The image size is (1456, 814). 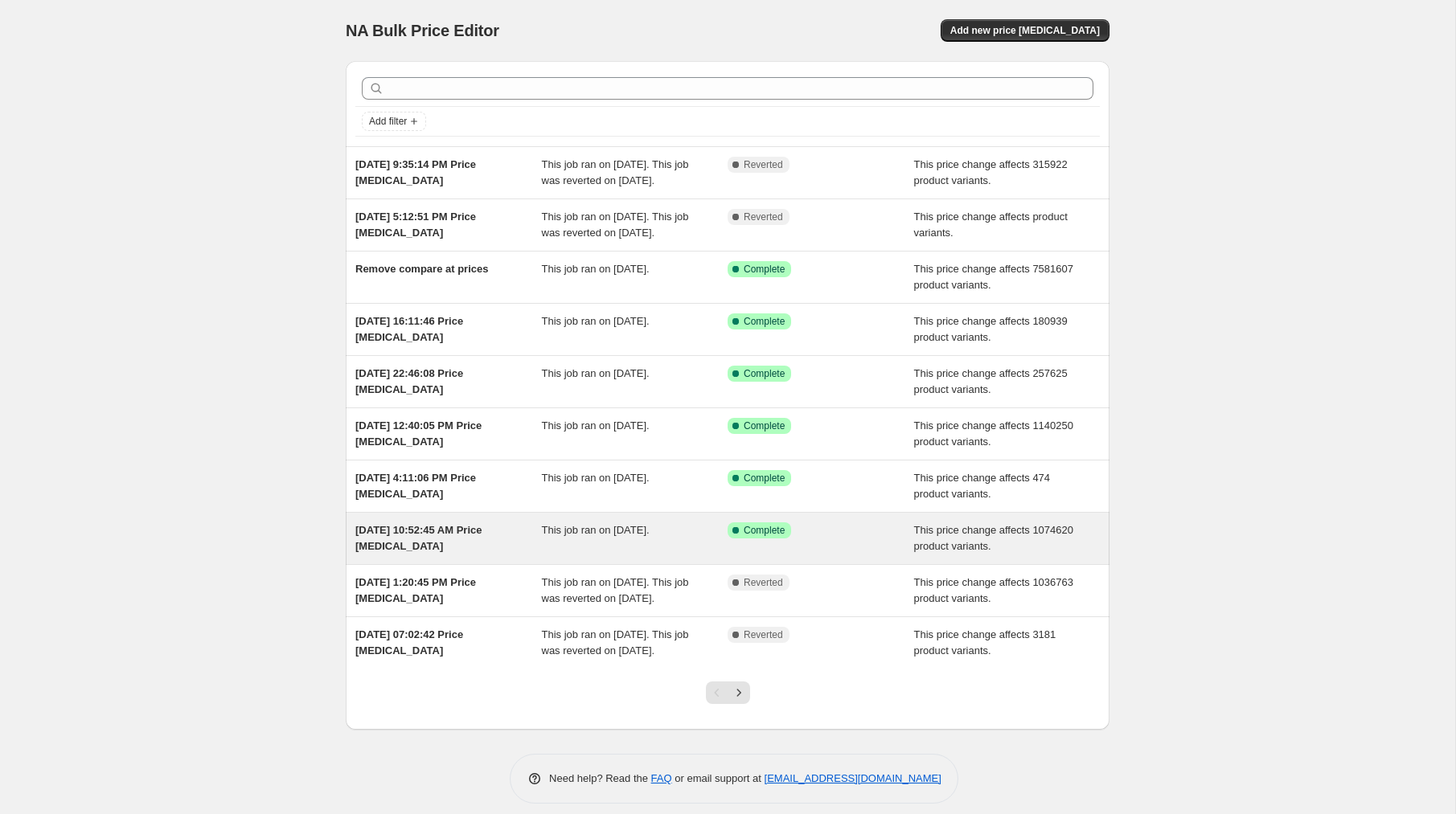 I want to click on span: NA Bulk Price Editor, so click(x=422, y=30).